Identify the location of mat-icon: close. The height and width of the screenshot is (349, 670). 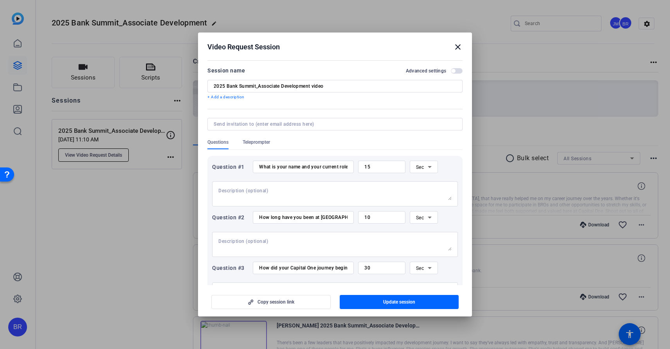
(458, 47).